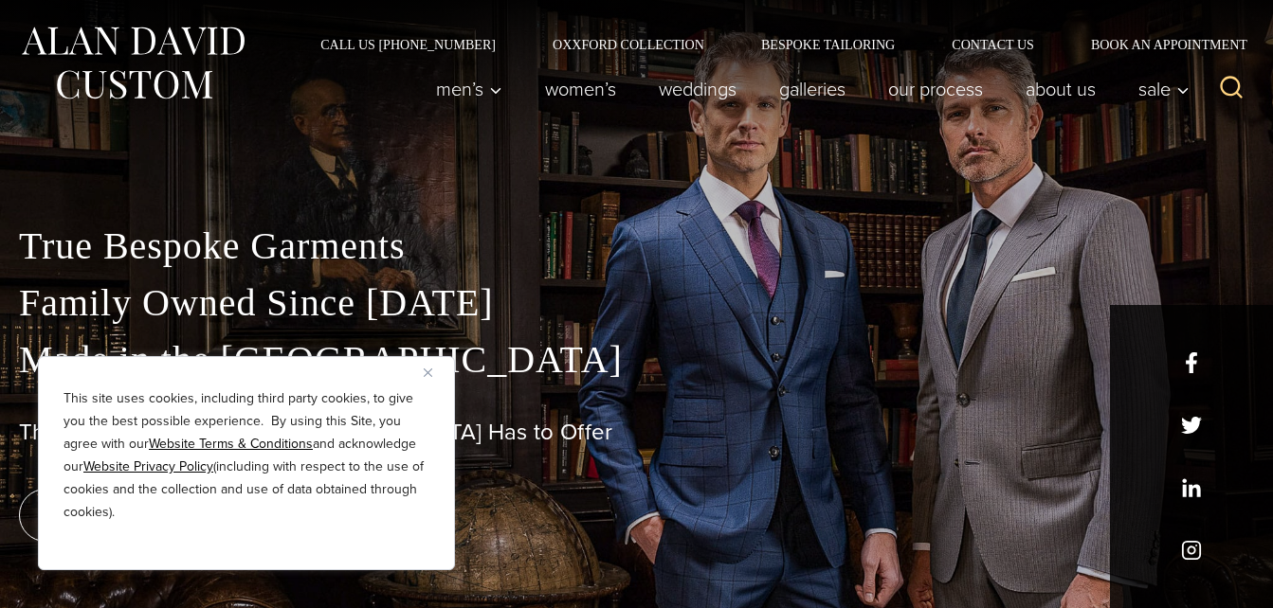  I want to click on u: Website Privacy Policy, so click(148, 466).